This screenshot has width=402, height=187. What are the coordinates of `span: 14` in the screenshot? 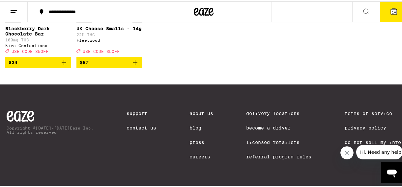 It's located at (393, 11).